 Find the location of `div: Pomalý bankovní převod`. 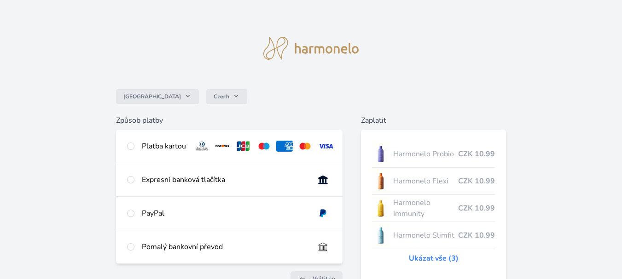

div: Pomalý bankovní převod is located at coordinates (224, 247).